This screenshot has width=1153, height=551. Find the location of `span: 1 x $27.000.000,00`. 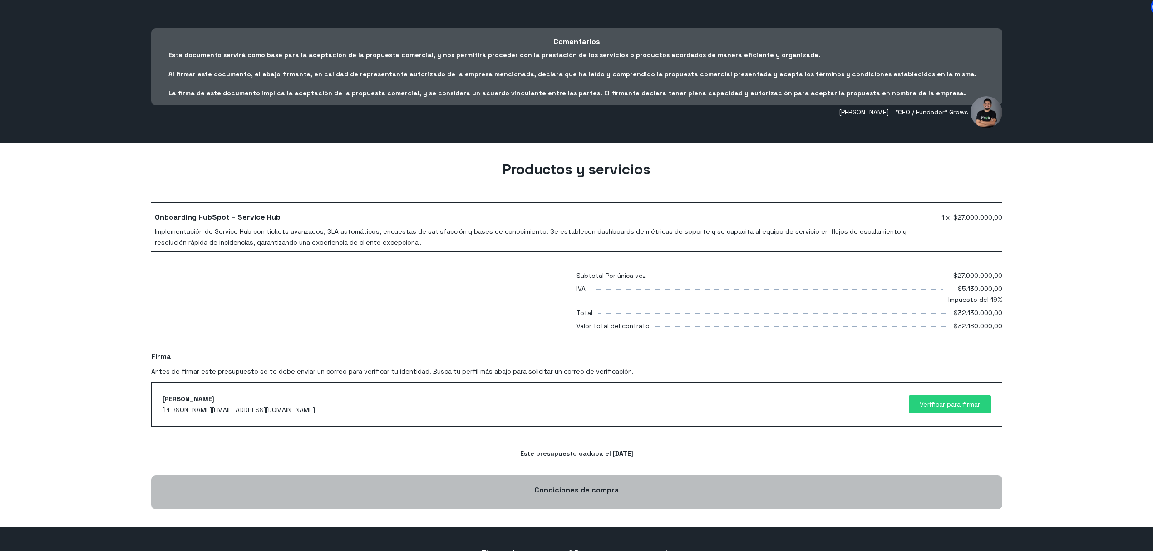

span: 1 x $27.000.000,00 is located at coordinates (972, 217).